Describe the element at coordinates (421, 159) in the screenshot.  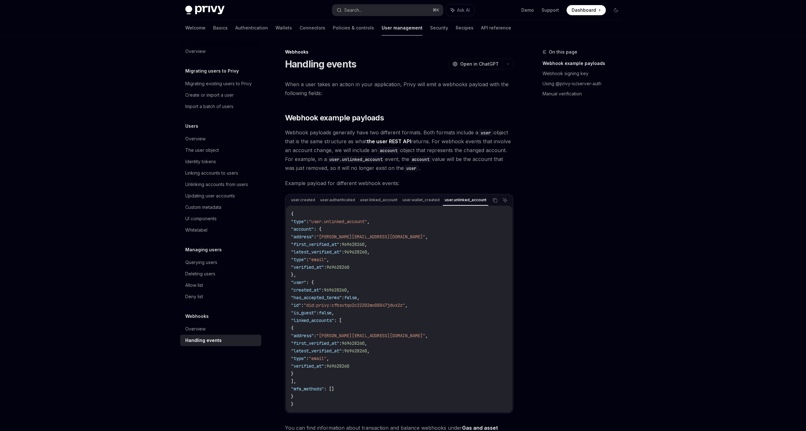
I see `code: account` at that location.